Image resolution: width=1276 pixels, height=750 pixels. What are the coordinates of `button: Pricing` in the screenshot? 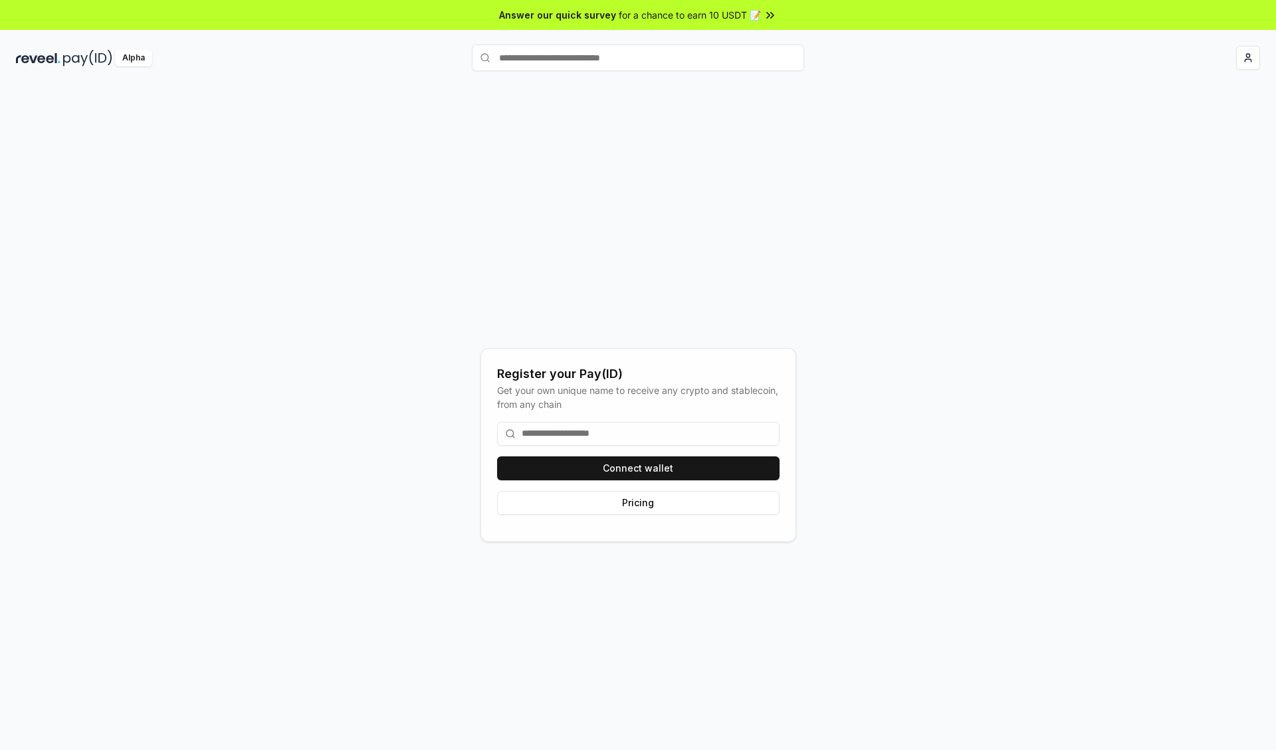 It's located at (638, 503).